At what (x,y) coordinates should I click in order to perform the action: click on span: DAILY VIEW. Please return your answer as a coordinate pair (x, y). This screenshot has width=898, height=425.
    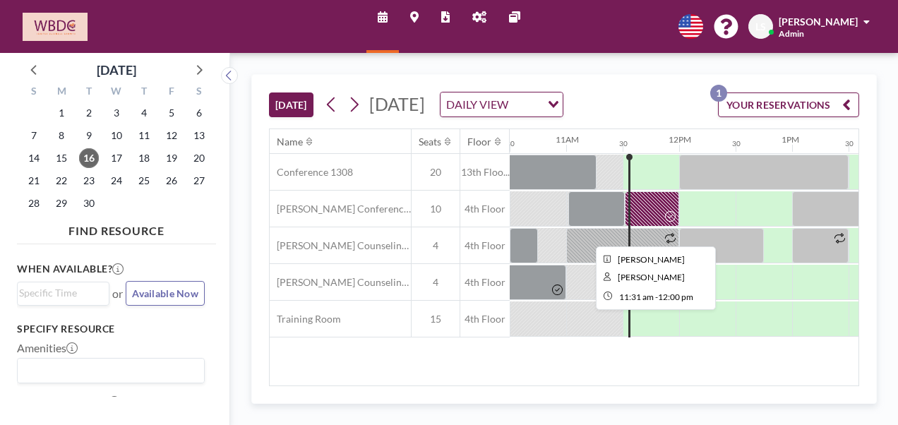
    Looking at the image, I should click on (477, 105).